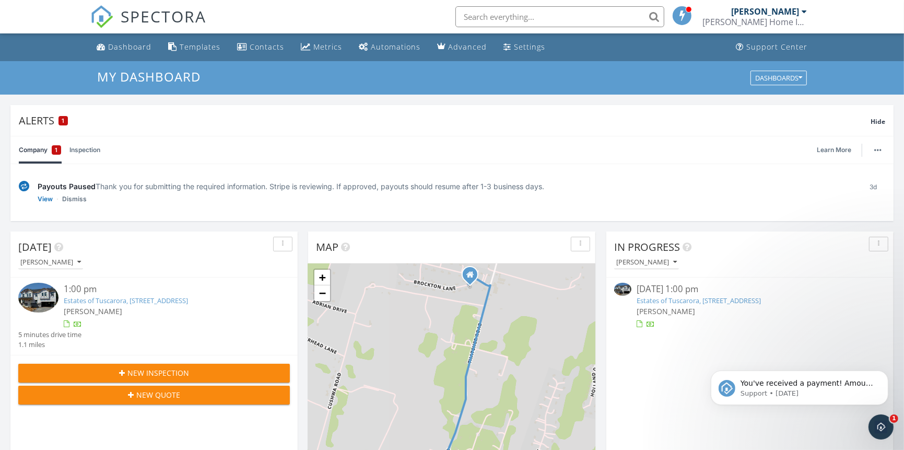 This screenshot has width=904, height=450. Describe the element at coordinates (158, 394) in the screenshot. I see `span: New Quote` at that location.